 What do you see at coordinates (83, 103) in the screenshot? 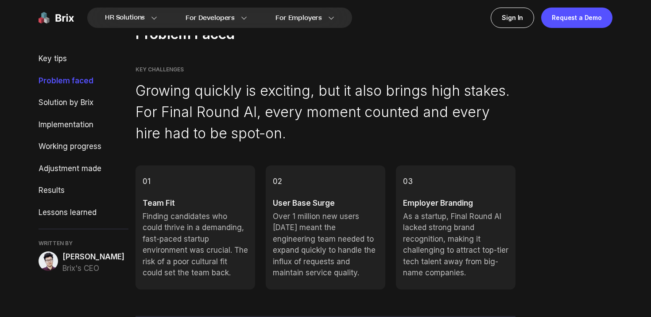
I see `div: Solution by Brix` at bounding box center [83, 103].